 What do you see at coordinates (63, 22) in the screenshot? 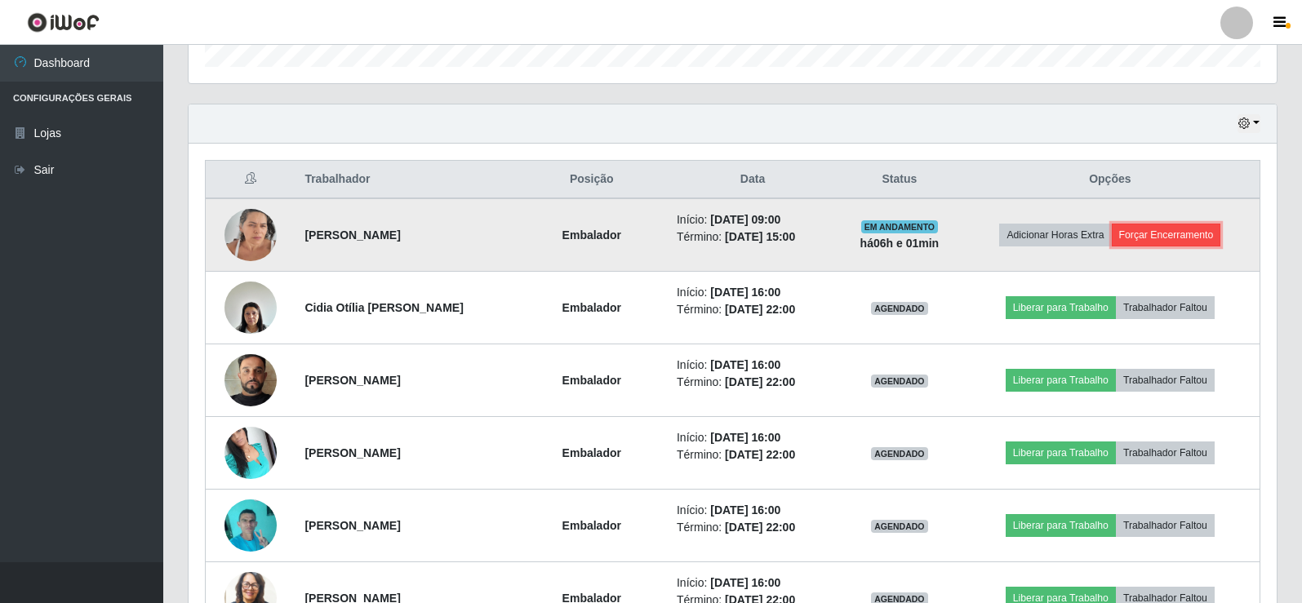
I see `img: CoreUI Logo` at bounding box center [63, 22].